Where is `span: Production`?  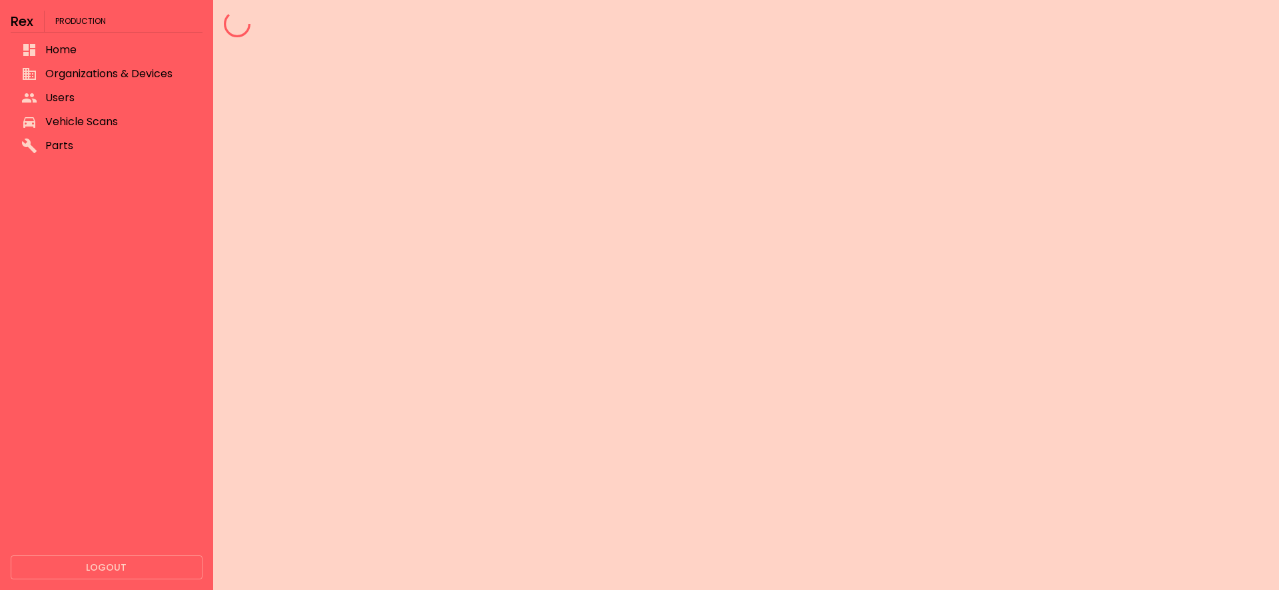
span: Production is located at coordinates (81, 21).